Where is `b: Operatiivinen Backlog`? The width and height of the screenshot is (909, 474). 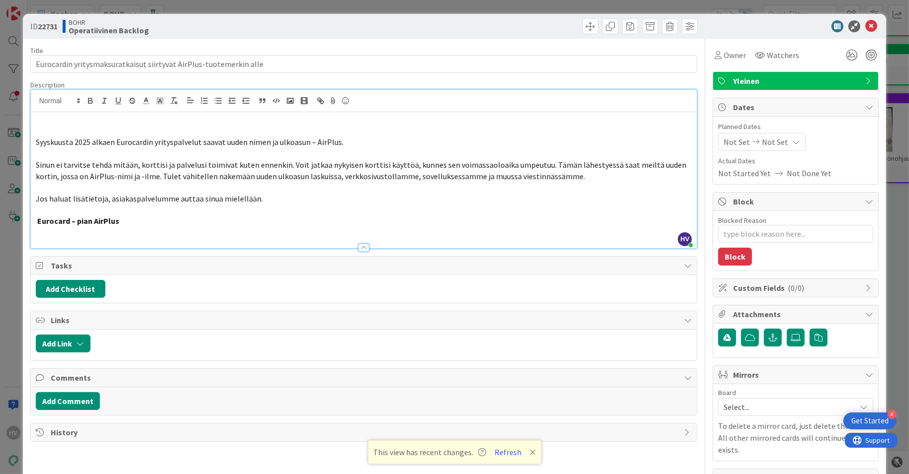
b: Operatiivinen Backlog is located at coordinates (109, 30).